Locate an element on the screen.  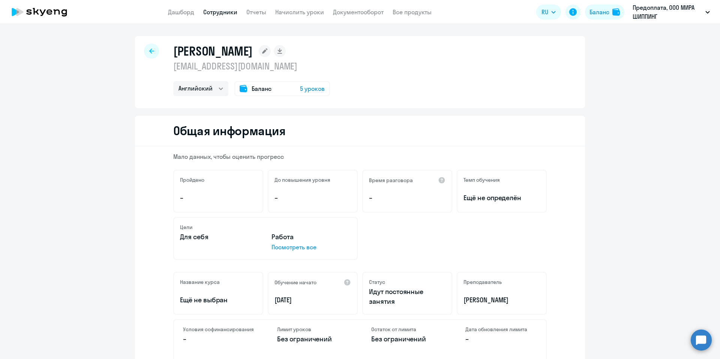
h4: Лимит уроков is located at coordinates (313, 329).